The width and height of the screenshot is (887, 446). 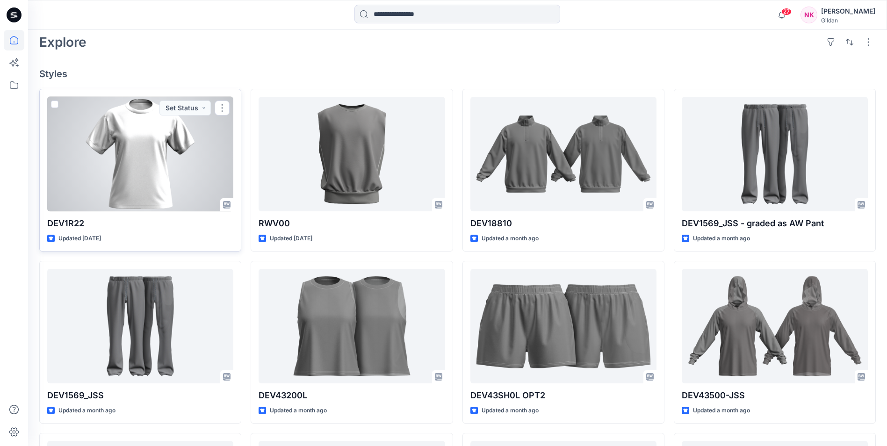 What do you see at coordinates (140, 224) in the screenshot?
I see `p: DEV1R22` at bounding box center [140, 224].